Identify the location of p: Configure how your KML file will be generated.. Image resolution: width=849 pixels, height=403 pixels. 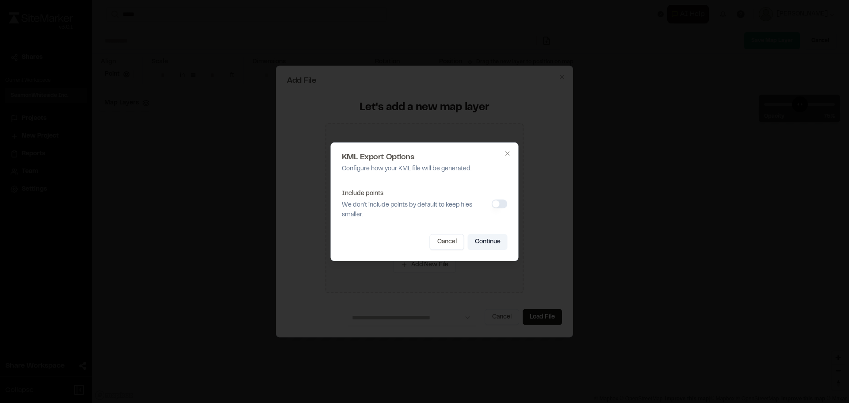
(424, 169).